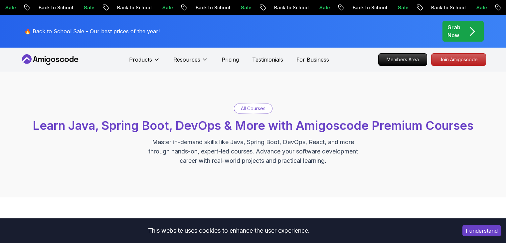 Image resolution: width=506 pixels, height=243 pixels. What do you see at coordinates (267, 60) in the screenshot?
I see `a: Testimonials` at bounding box center [267, 60].